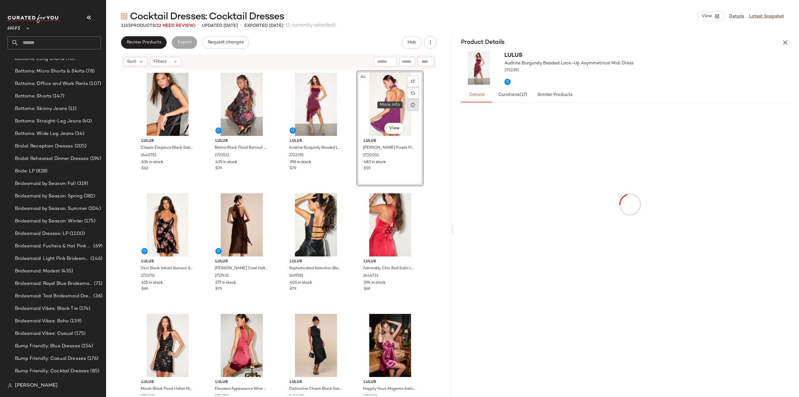 Image resolution: width=799 pixels, height=397 pixels. What do you see at coordinates (242, 225) in the screenshot?
I see `img: 2717431_01_hero_2025-09-02.jpg` at bounding box center [242, 225].